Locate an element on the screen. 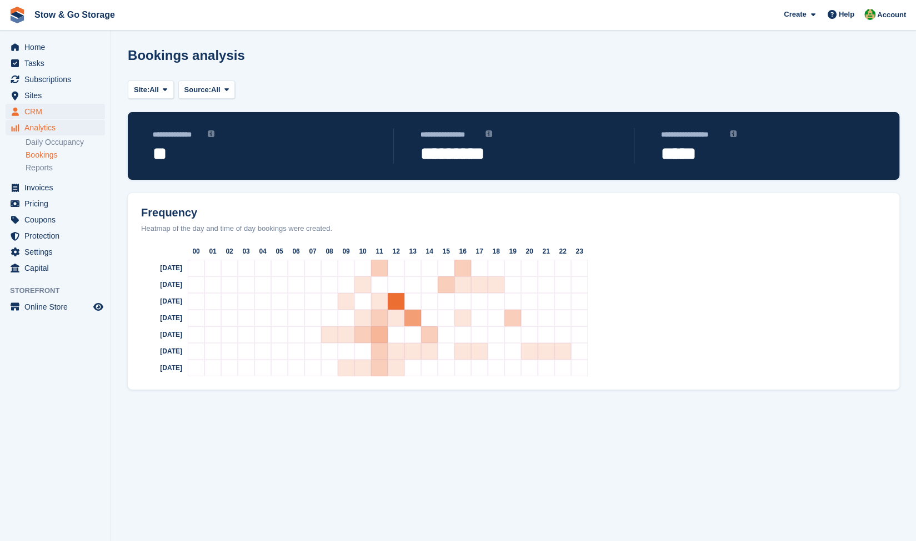 The width and height of the screenshot is (916, 541). div: 18 is located at coordinates (496, 252).